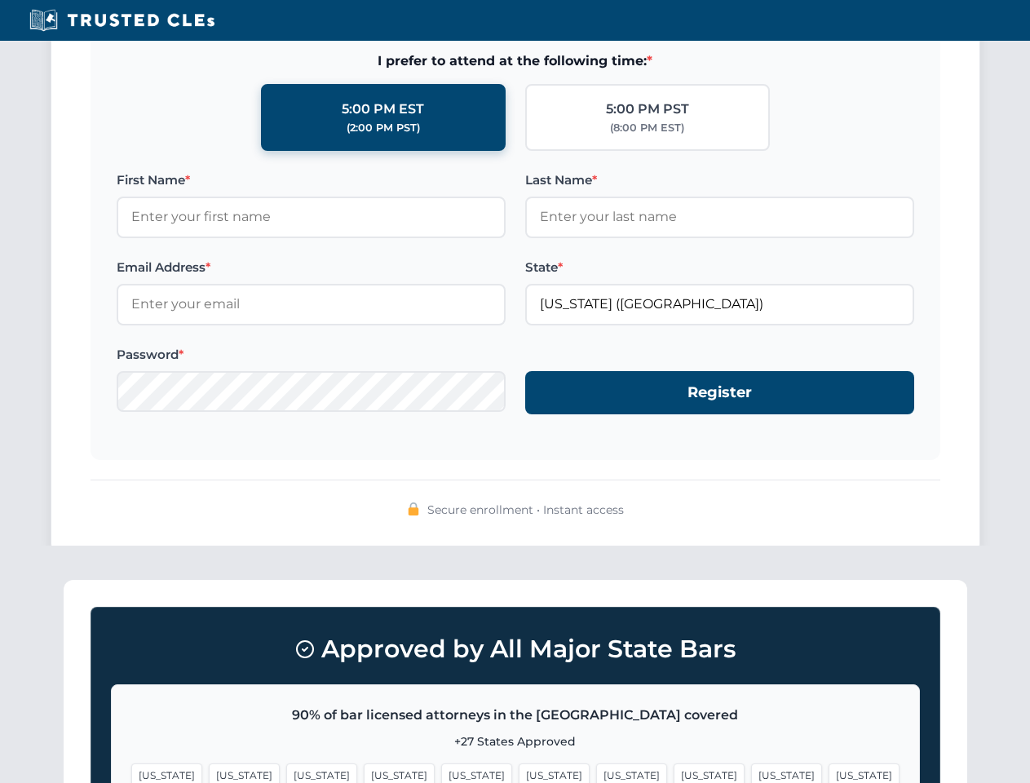 This screenshot has width=1030, height=783. Describe the element at coordinates (647, 128) in the screenshot. I see `div: (8:00 PM EST)` at that location.